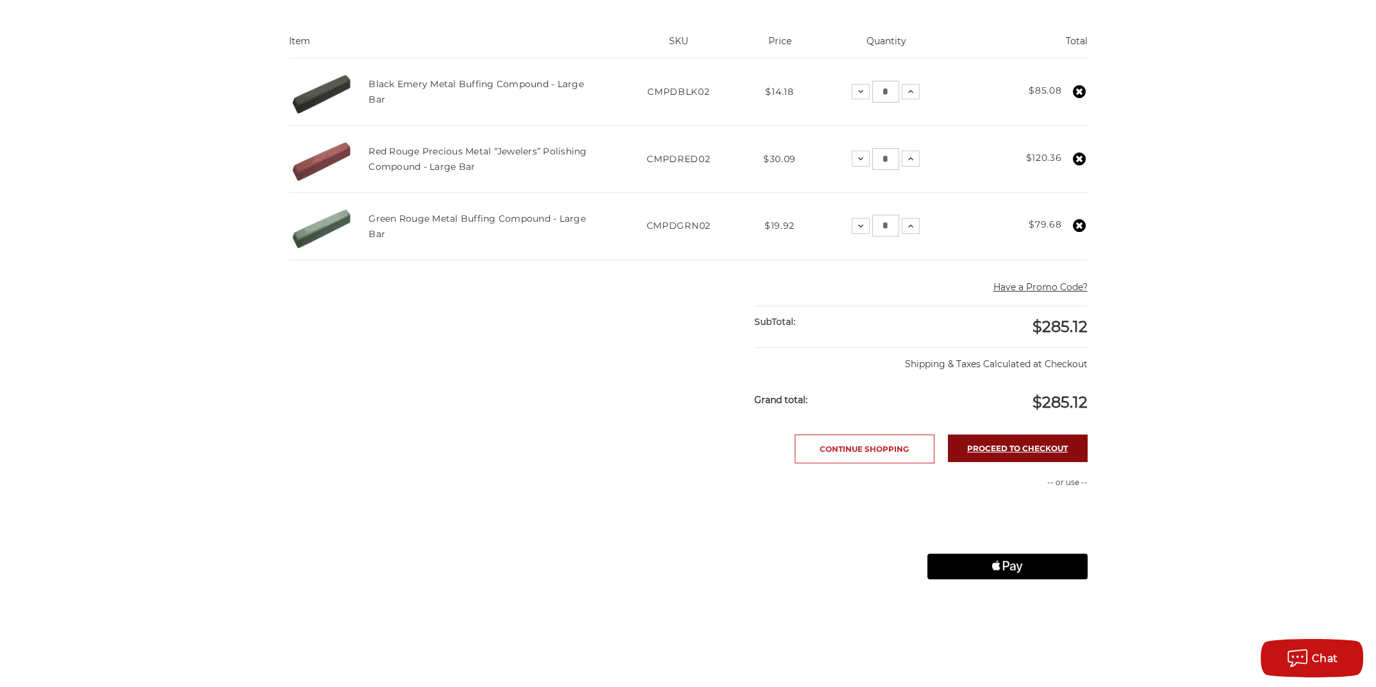  Describe the element at coordinates (886, 92) in the screenshot. I see `input: Black Emery Metal Buffing Compound - Large Bar Quantity:` at that location.